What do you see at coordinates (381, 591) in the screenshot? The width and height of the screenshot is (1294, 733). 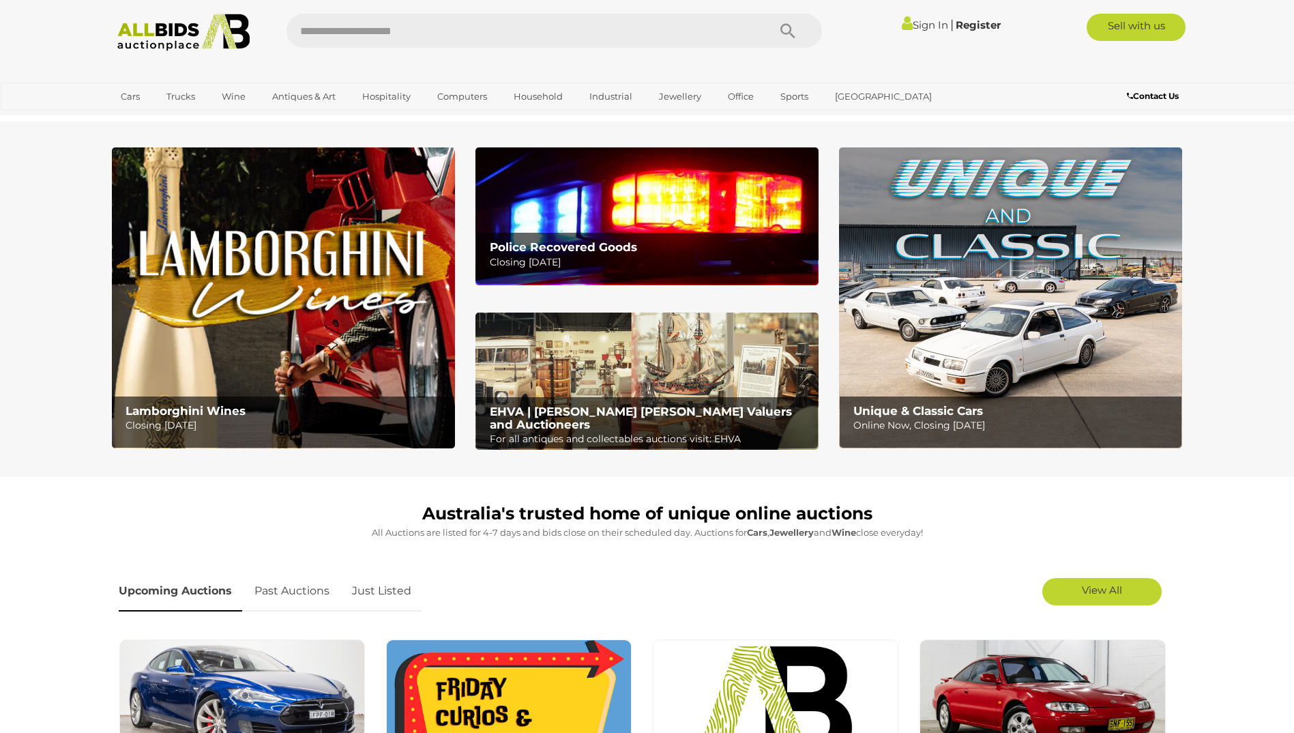 I see `a: Just Listed` at bounding box center [381, 591].